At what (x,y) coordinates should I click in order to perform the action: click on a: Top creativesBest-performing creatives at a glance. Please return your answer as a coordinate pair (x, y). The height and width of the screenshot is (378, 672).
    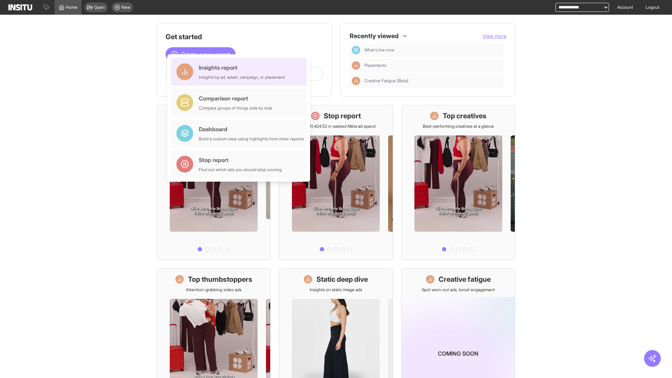
    Looking at the image, I should click on (458, 182).